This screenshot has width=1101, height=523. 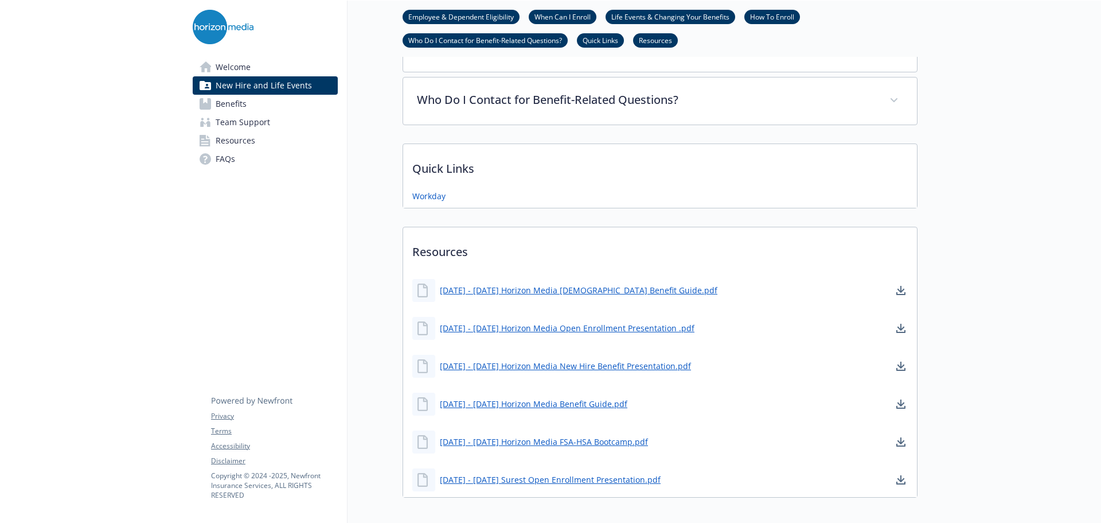 What do you see at coordinates (772, 16) in the screenshot?
I see `a: How To Enroll` at bounding box center [772, 16].